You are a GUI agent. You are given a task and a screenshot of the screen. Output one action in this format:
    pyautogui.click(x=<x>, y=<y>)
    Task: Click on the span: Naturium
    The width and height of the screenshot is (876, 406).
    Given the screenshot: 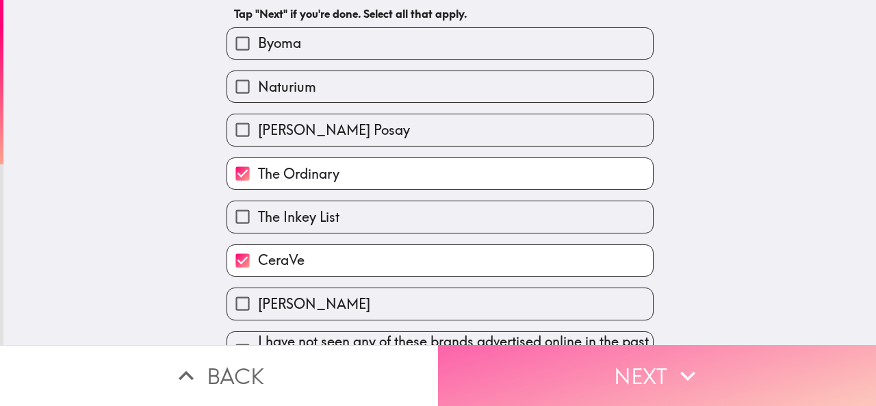 What is the action you would take?
    pyautogui.click(x=287, y=87)
    